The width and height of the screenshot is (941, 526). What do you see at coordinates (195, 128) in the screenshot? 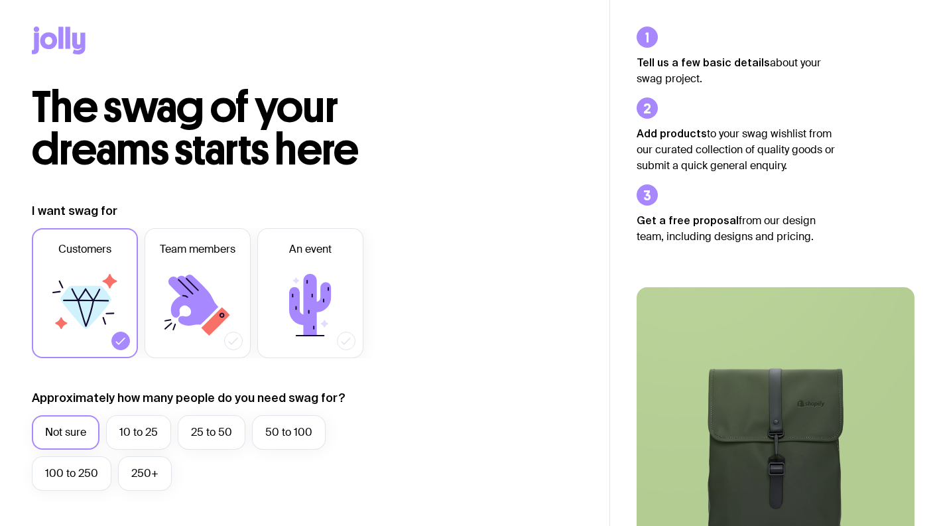
I see `span: The swag of your dreams starts here` at bounding box center [195, 128].